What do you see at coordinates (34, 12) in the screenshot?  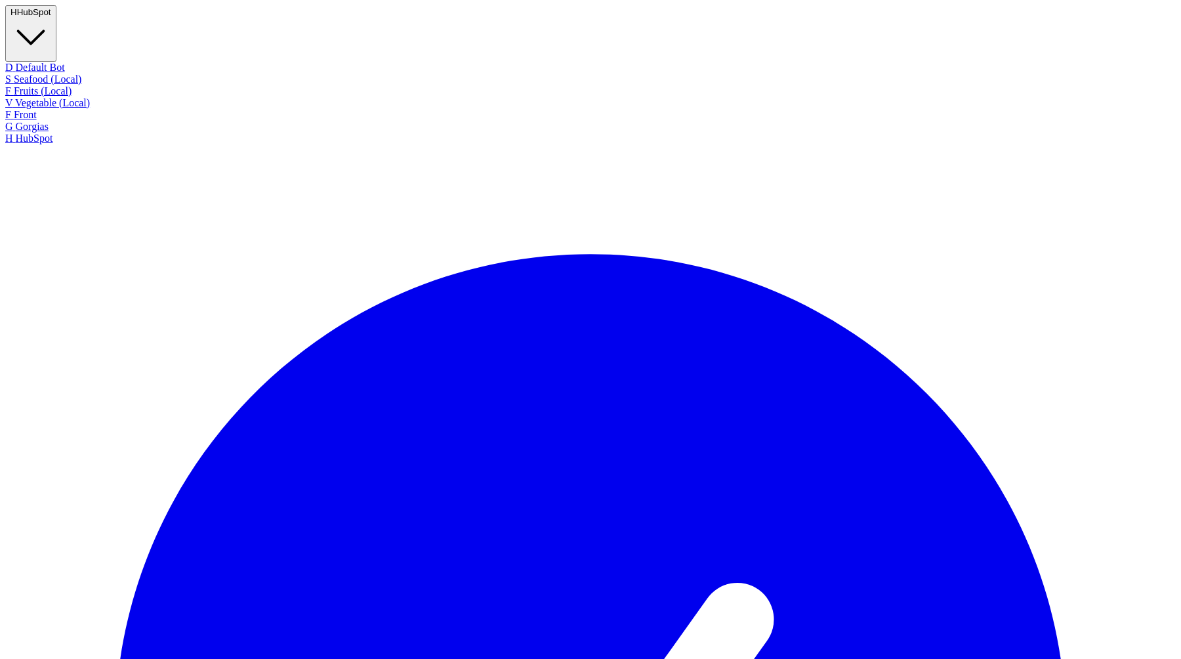 I see `span: HubSpot` at bounding box center [34, 12].